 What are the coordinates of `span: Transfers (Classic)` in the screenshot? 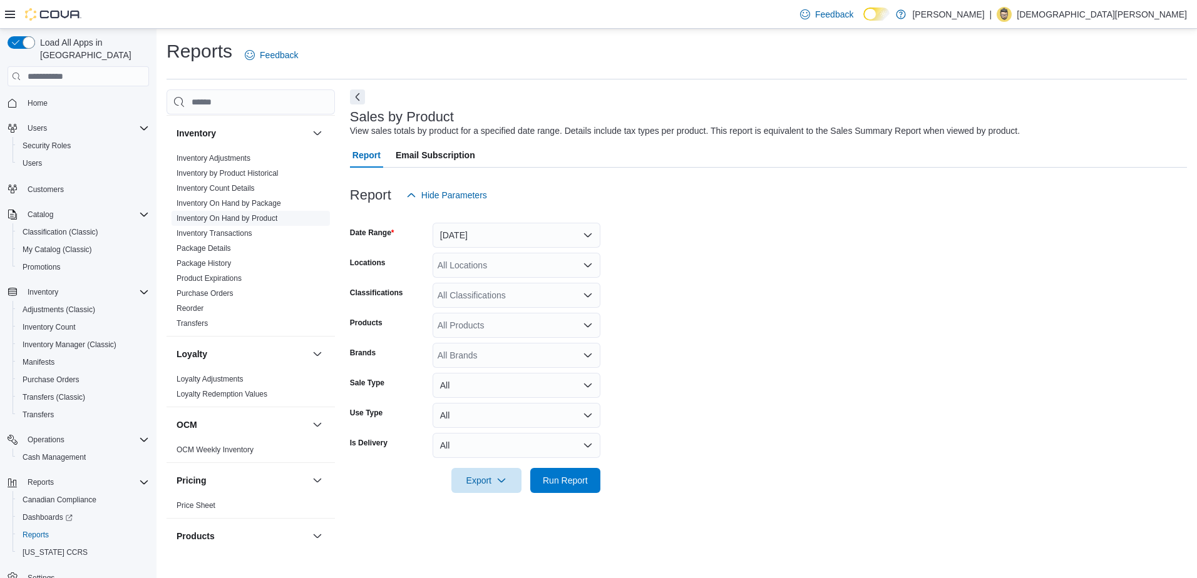 It's located at (54, 397).